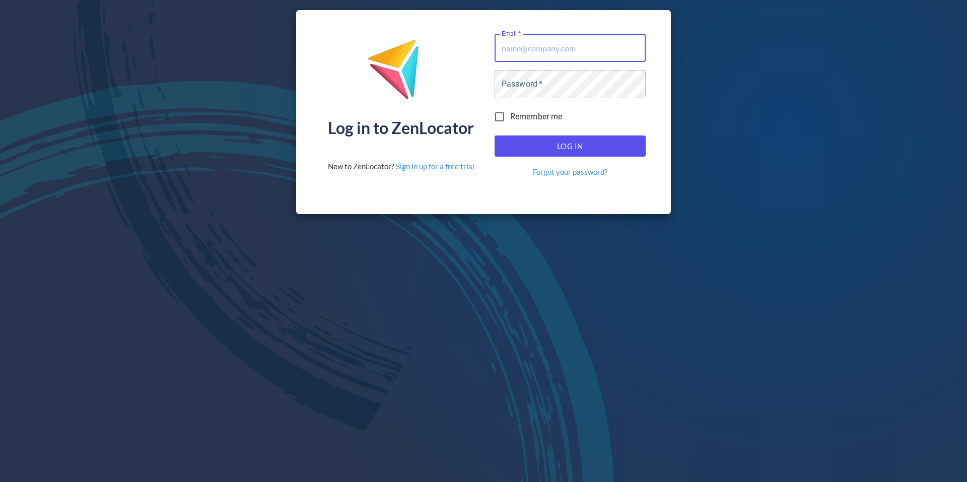 This screenshot has width=967, height=482. Describe the element at coordinates (401, 128) in the screenshot. I see `div: Log in to ZenLocator` at that location.